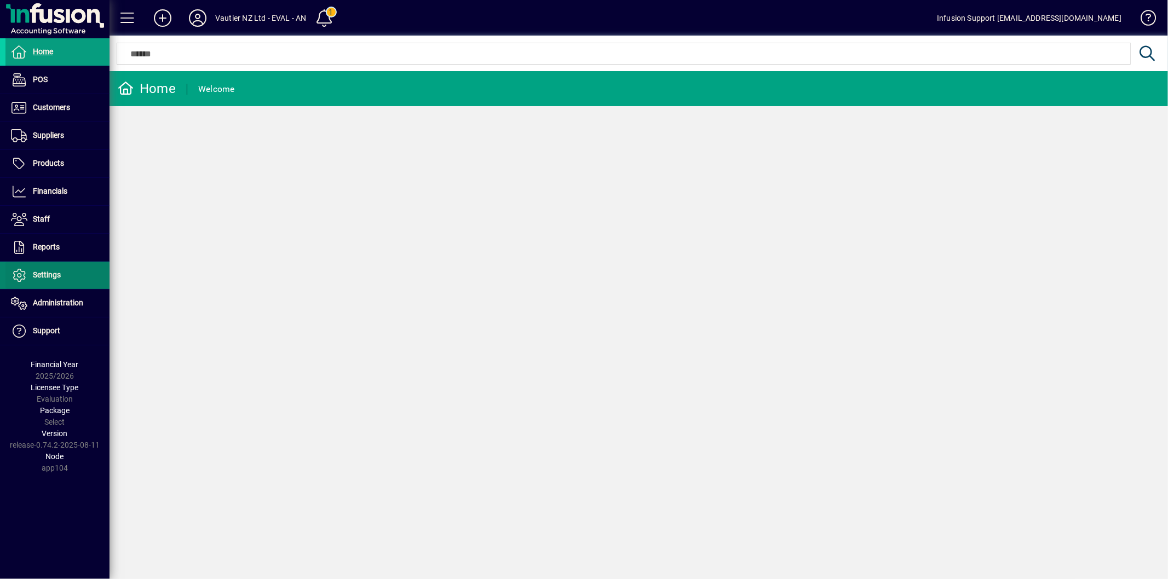 The width and height of the screenshot is (1168, 579). What do you see at coordinates (50, 191) in the screenshot?
I see `span: Financials` at bounding box center [50, 191].